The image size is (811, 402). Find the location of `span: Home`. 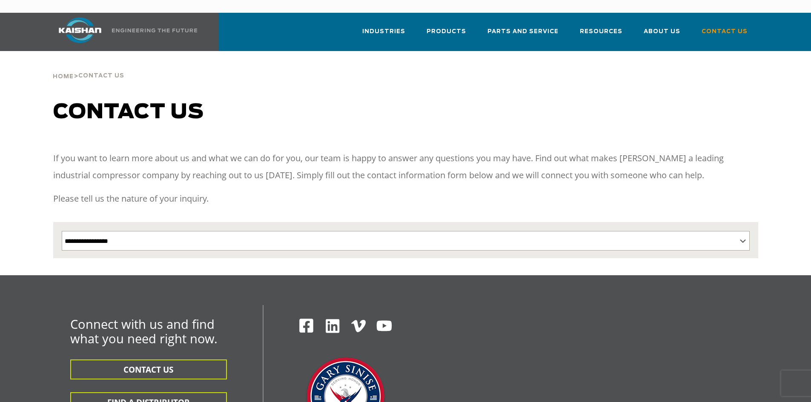

span: Home is located at coordinates (63, 77).